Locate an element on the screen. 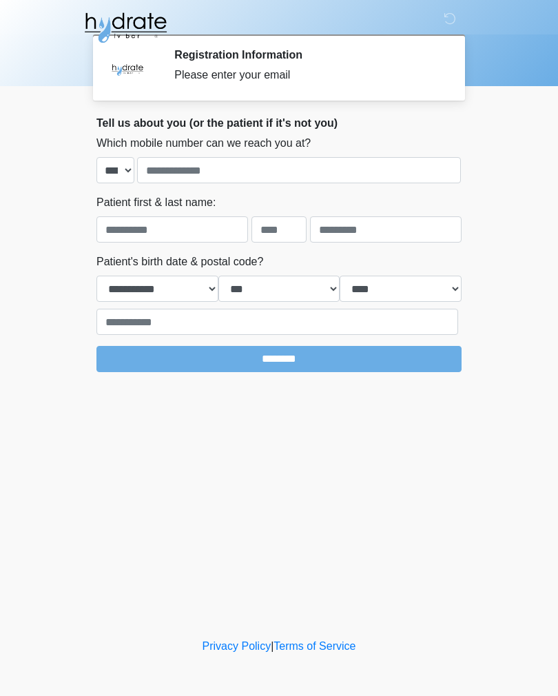 This screenshot has height=696, width=558. a: Terms of Service is located at coordinates (314, 645).